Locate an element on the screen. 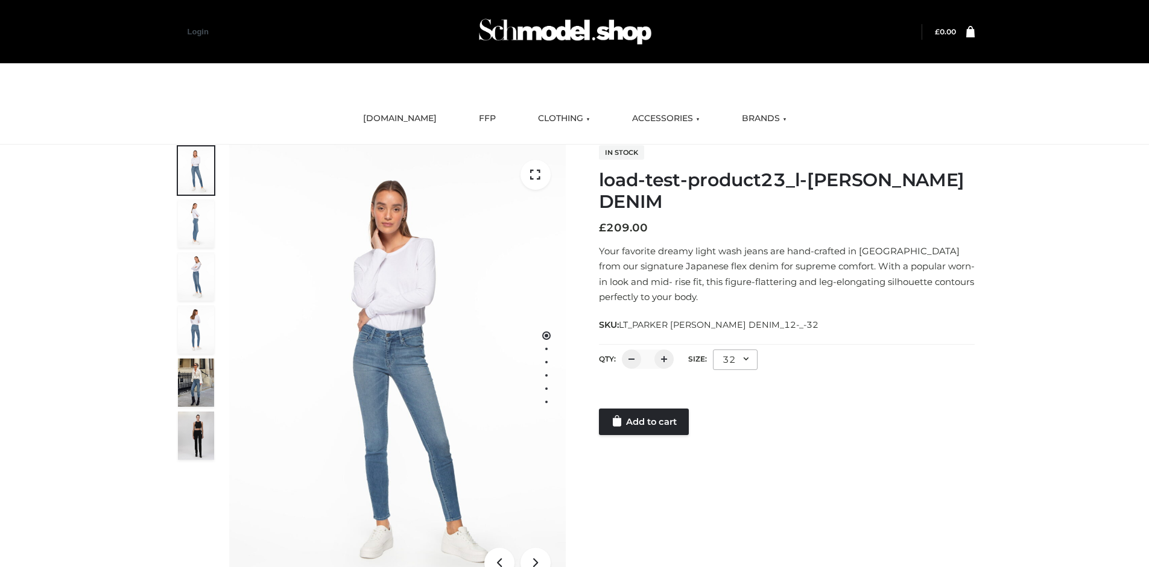 This screenshot has height=567, width=1149. img: 2001KLX-Ava-skinny-cove-4-scaled_4636a833-082b-4702-abec-fd5bf279c4fc.jpg is located at coordinates (196, 224).